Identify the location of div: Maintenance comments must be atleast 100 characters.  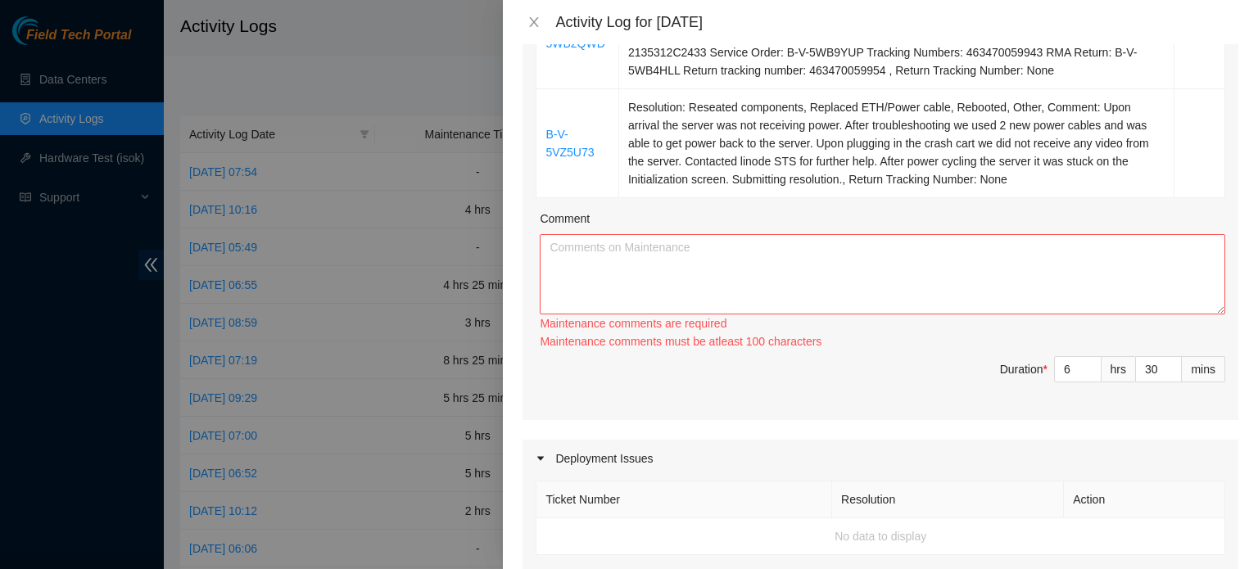
(882, 341).